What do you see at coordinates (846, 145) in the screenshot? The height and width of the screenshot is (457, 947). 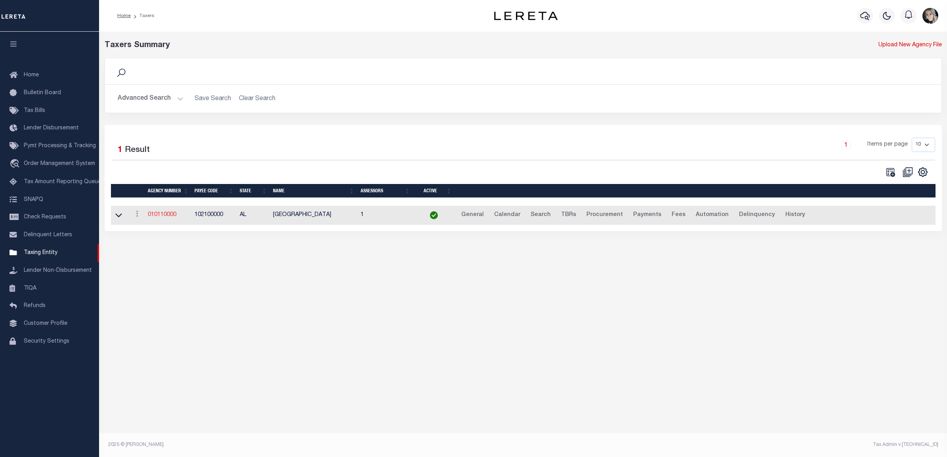 I see `a: 1` at bounding box center [846, 145].